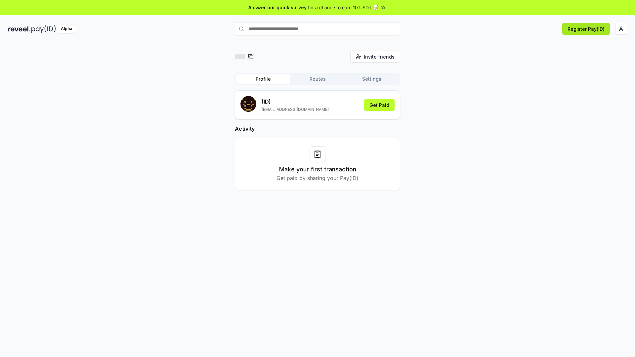 The image size is (635, 357). I want to click on span: Answer our quick survey, so click(277, 7).